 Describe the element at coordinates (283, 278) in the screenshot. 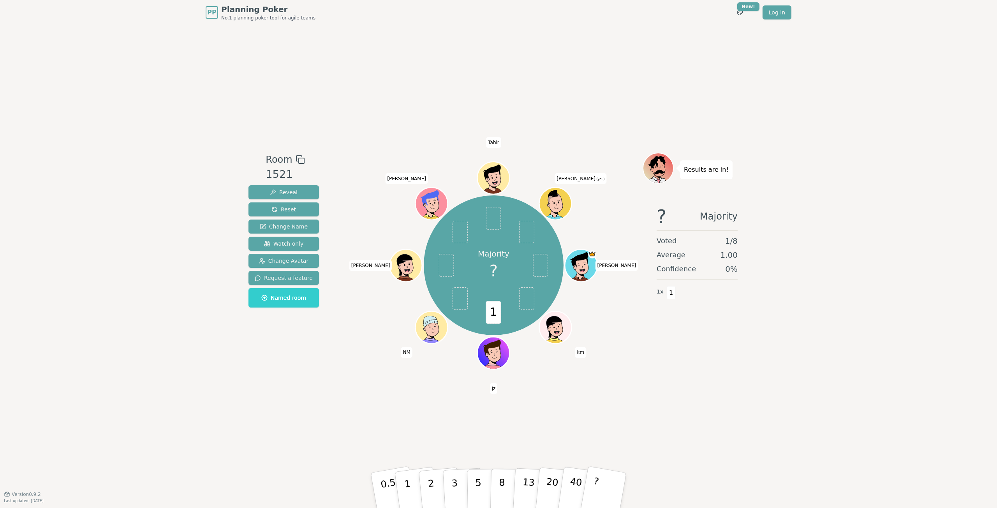

I see `span: Request a feature` at that location.